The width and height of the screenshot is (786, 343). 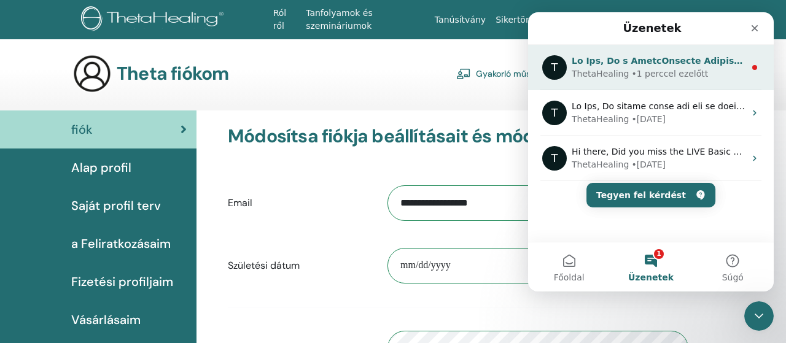 I want to click on button: Súgó, so click(x=204, y=255).